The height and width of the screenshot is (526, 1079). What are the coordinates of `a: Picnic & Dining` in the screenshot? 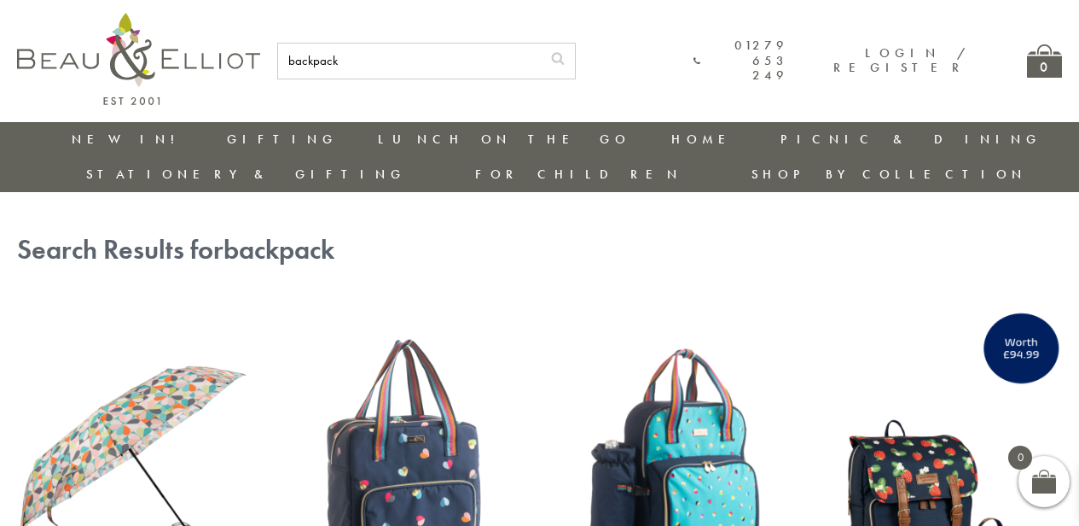 It's located at (911, 139).